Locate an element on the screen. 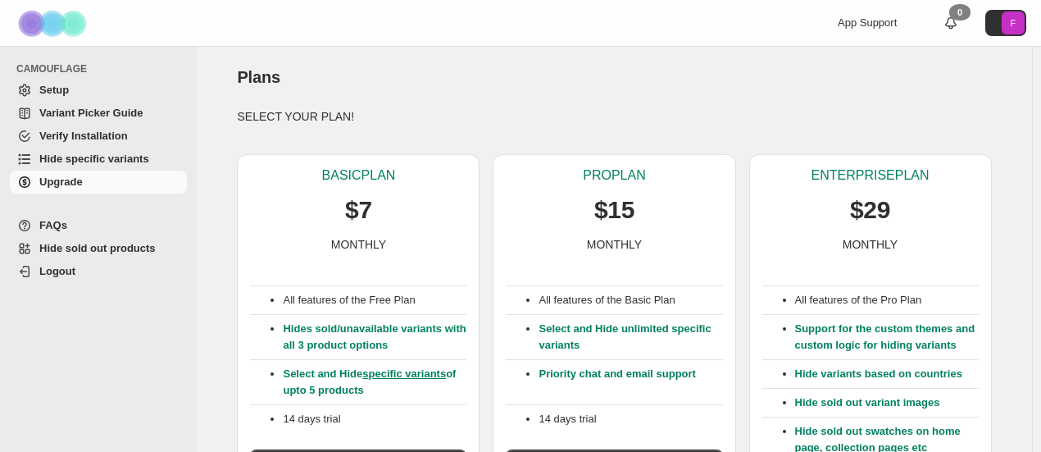 Image resolution: width=1041 pixels, height=452 pixels. span: Variant Picker Guide is located at coordinates (91, 112).